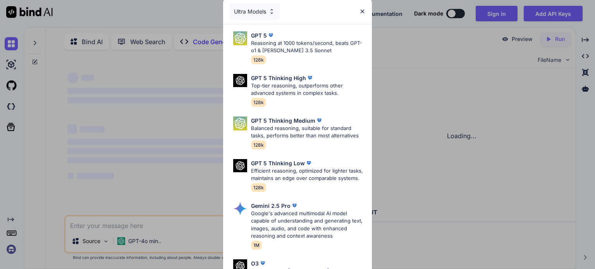 The height and width of the screenshot is (269, 595). What do you see at coordinates (308, 225) in the screenshot?
I see `p: Google's advanced multimodal AI model capable of understanding and generating text, images, audio...` at bounding box center [308, 225].